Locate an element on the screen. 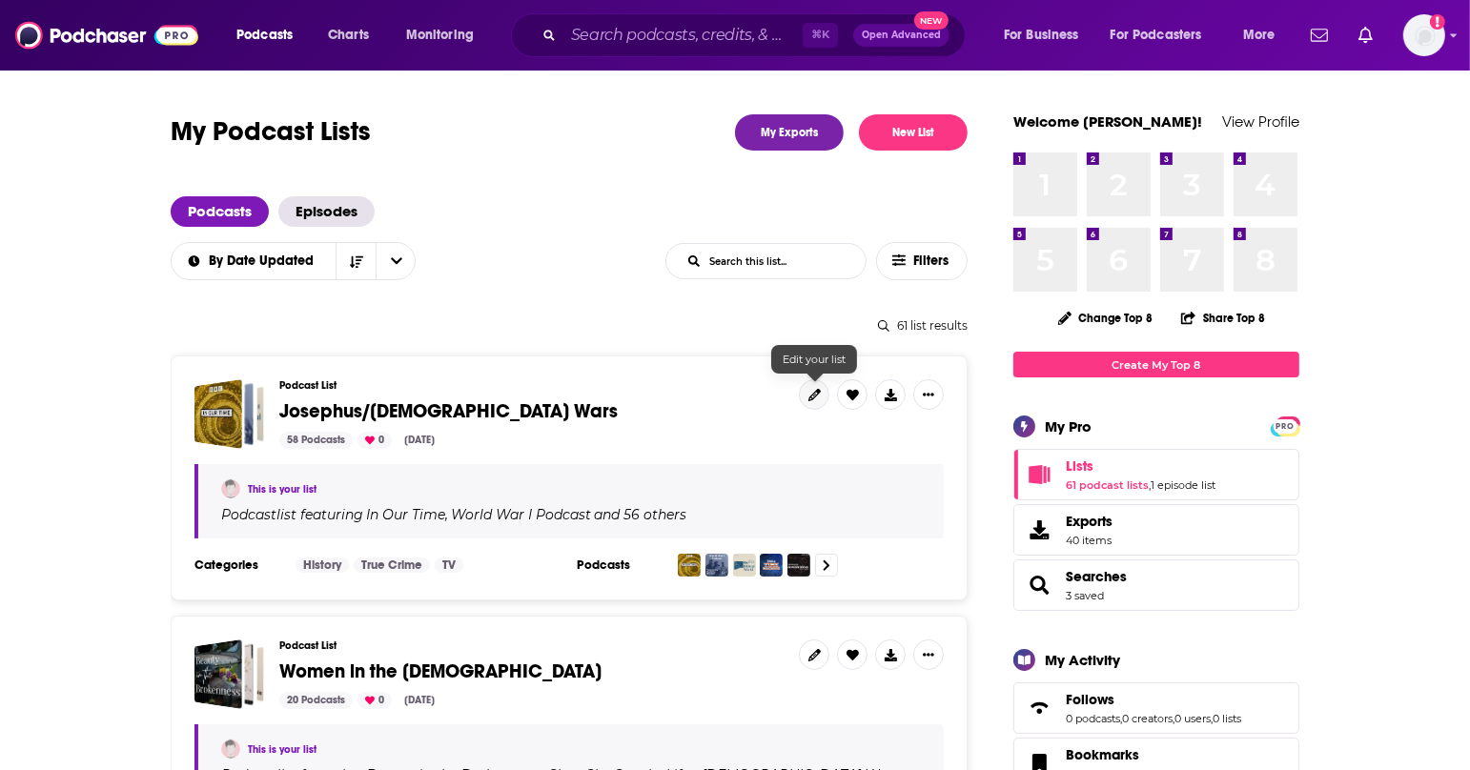 The image size is (1470, 770). button: New List is located at coordinates (913, 132).